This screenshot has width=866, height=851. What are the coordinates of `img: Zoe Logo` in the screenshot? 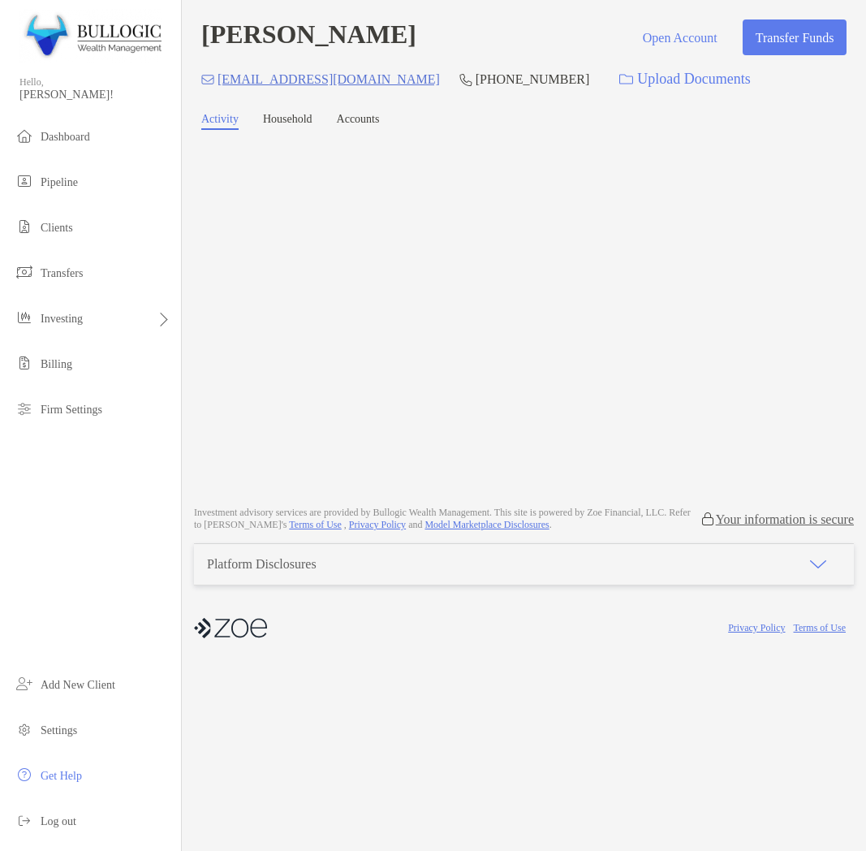 It's located at (90, 36).